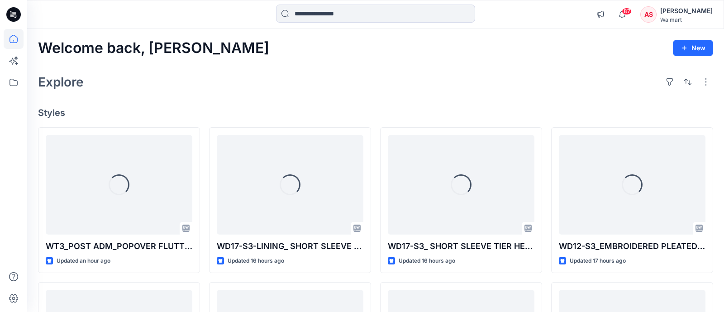  What do you see at coordinates (598, 261) in the screenshot?
I see `p: Updated 17 hours ago` at bounding box center [598, 261].